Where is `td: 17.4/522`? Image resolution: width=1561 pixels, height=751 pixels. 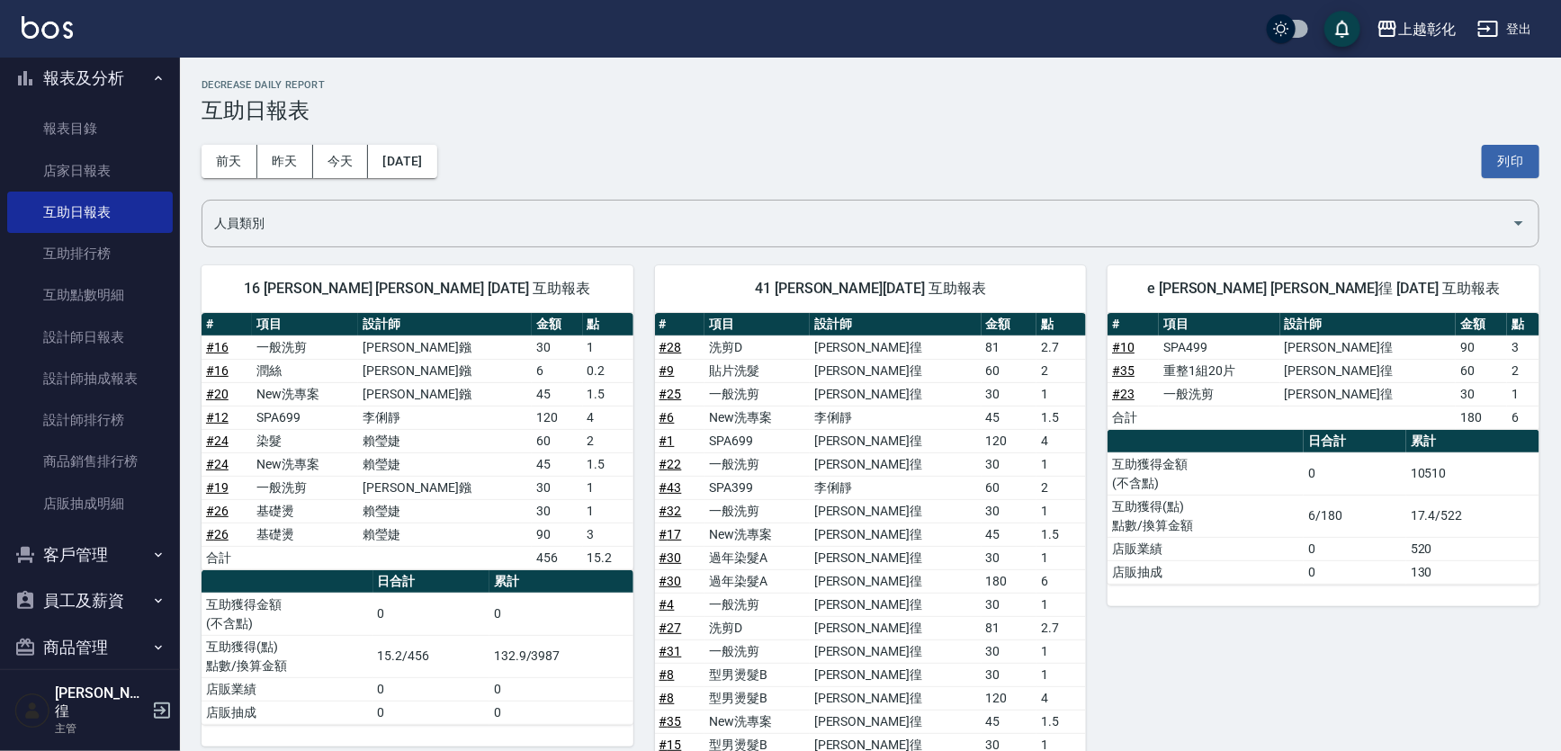 td: 17.4/522 is located at coordinates (1473, 516).